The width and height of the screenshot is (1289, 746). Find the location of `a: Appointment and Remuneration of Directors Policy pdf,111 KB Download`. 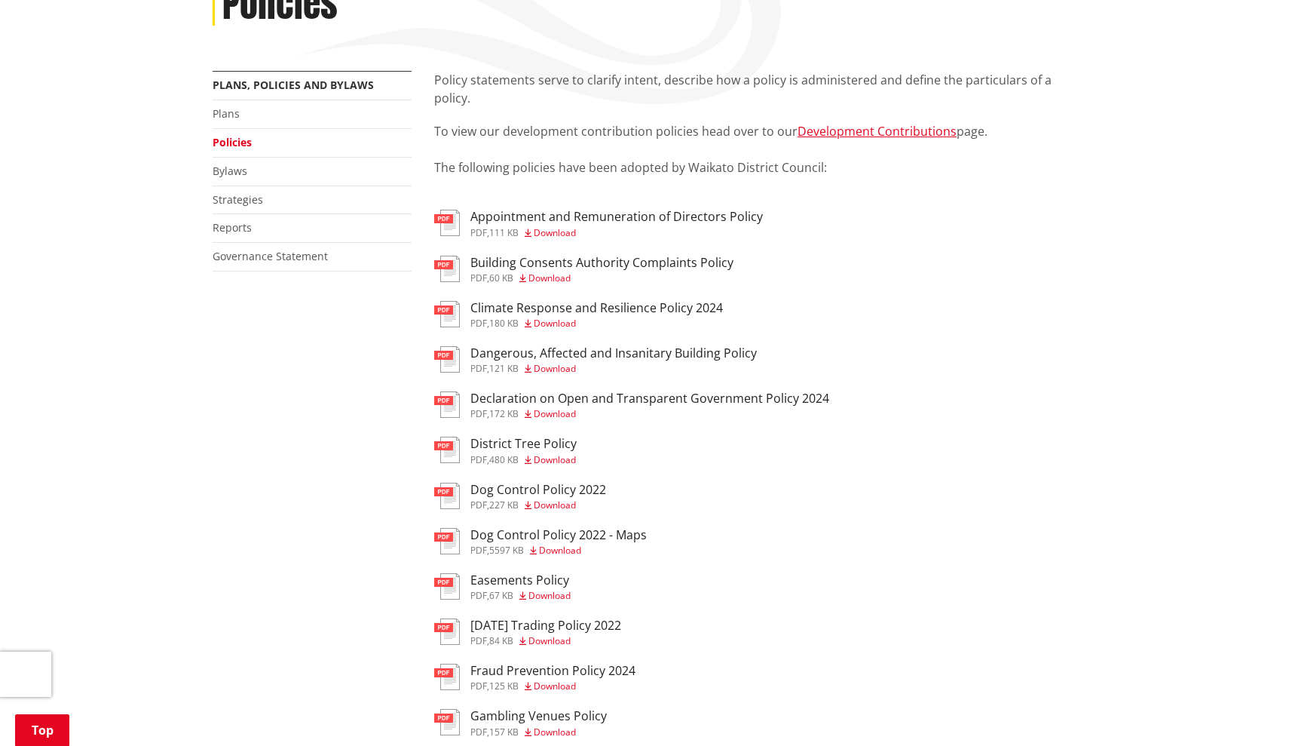

a: Appointment and Remuneration of Directors Policy pdf,111 KB Download is located at coordinates (599, 223).